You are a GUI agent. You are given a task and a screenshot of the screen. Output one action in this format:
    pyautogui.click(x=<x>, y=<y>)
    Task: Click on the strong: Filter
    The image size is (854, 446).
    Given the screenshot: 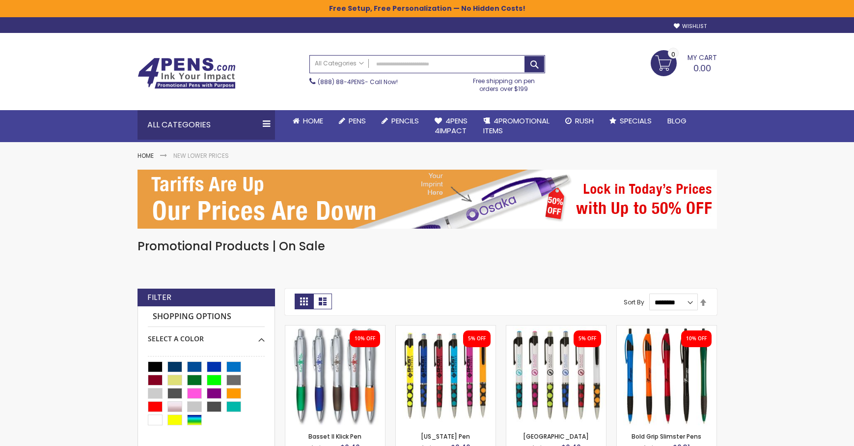 What is the action you would take?
    pyautogui.click(x=159, y=297)
    